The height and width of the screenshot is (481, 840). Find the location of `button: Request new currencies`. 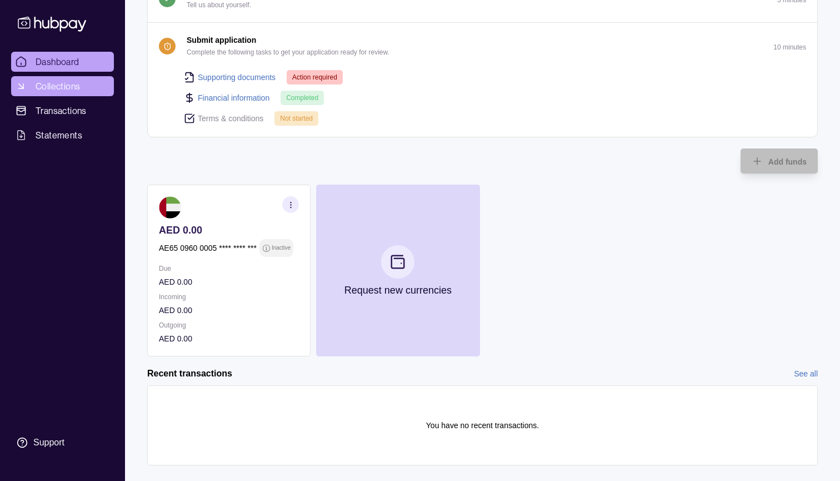

button: Request new currencies is located at coordinates (398, 270).